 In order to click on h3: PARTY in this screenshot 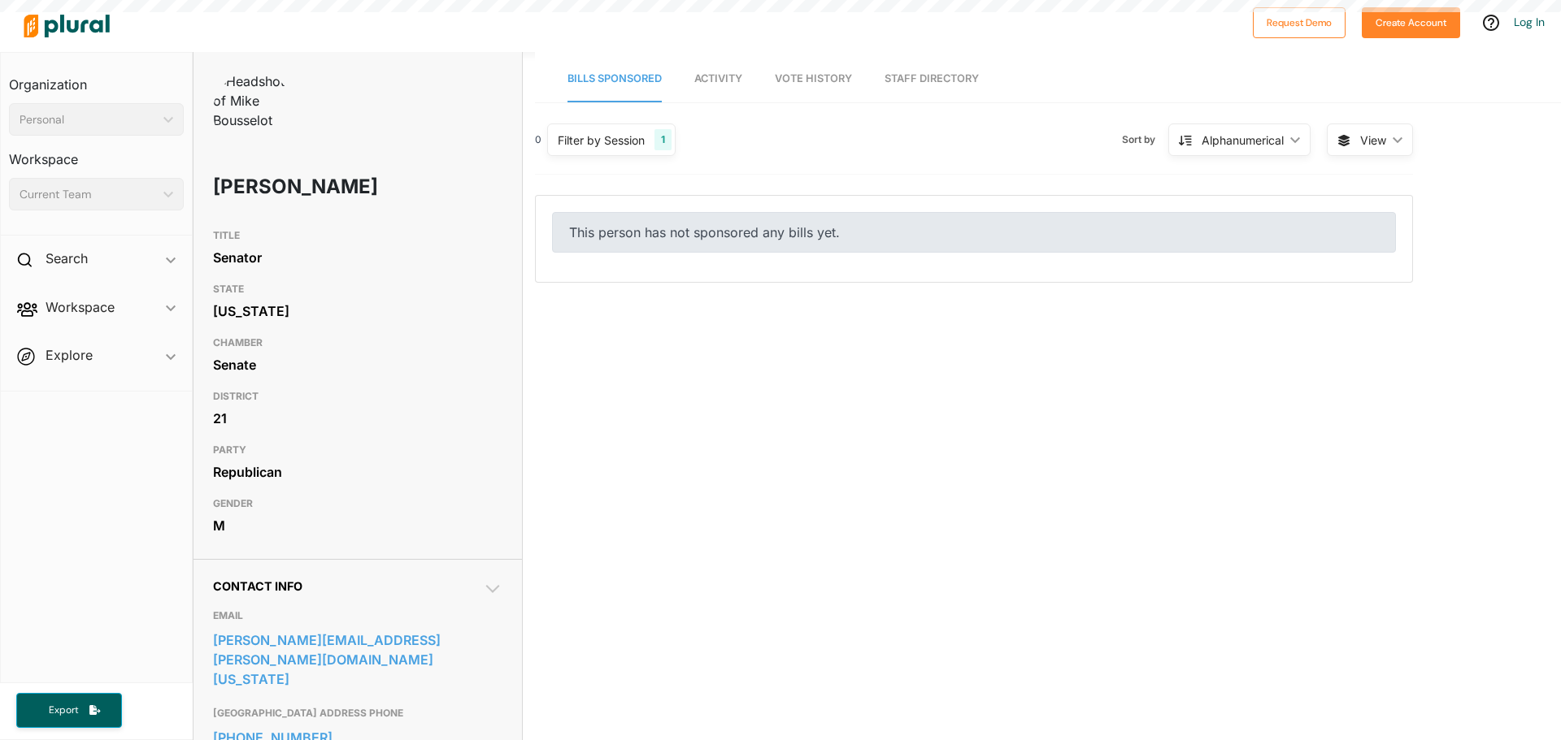, I will do `click(358, 450)`.